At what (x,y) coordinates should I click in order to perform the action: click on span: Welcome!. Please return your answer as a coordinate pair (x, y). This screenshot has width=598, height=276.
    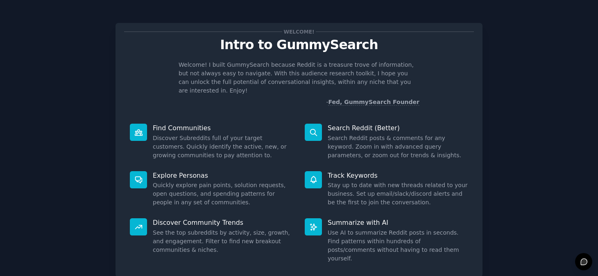
    Looking at the image, I should click on (299, 32).